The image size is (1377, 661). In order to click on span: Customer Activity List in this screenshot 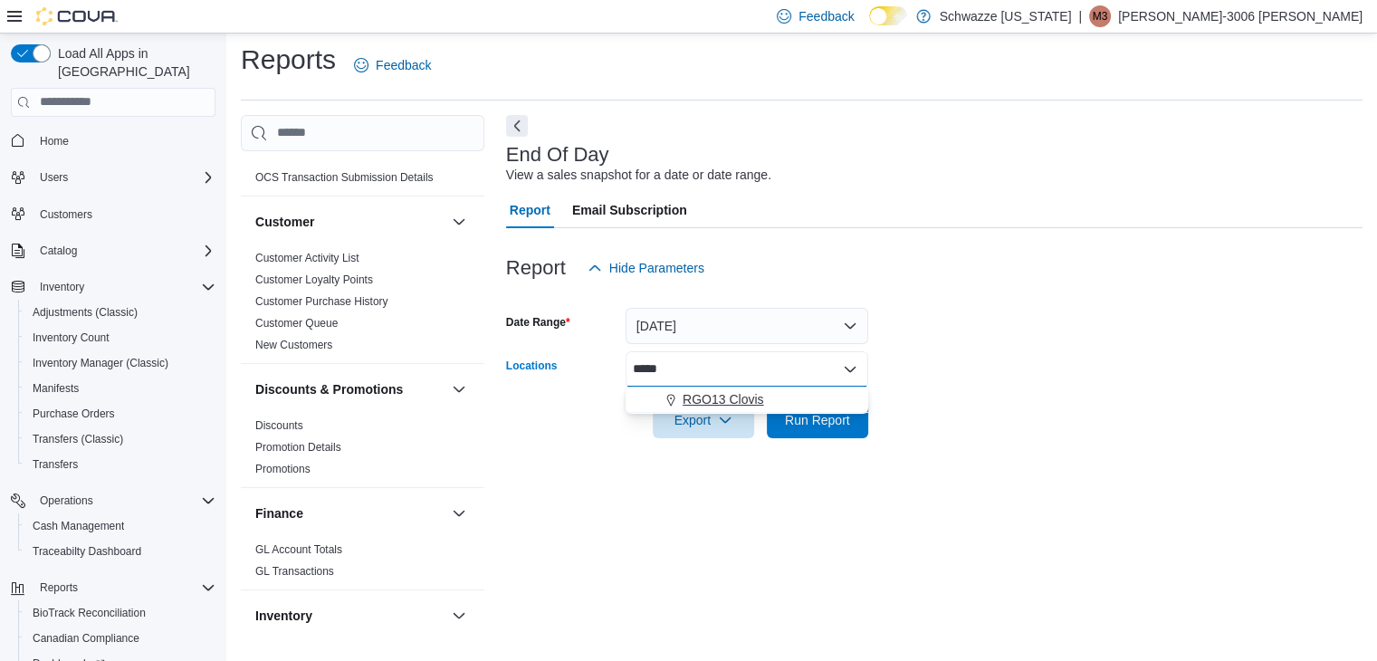, I will do `click(307, 258)`.